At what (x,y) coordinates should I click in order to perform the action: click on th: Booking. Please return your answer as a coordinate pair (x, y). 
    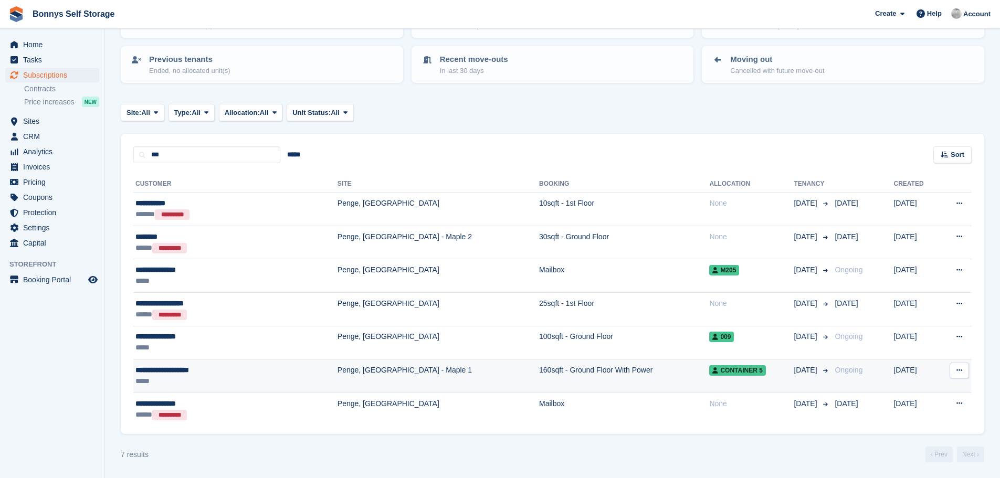
    Looking at the image, I should click on (624, 184).